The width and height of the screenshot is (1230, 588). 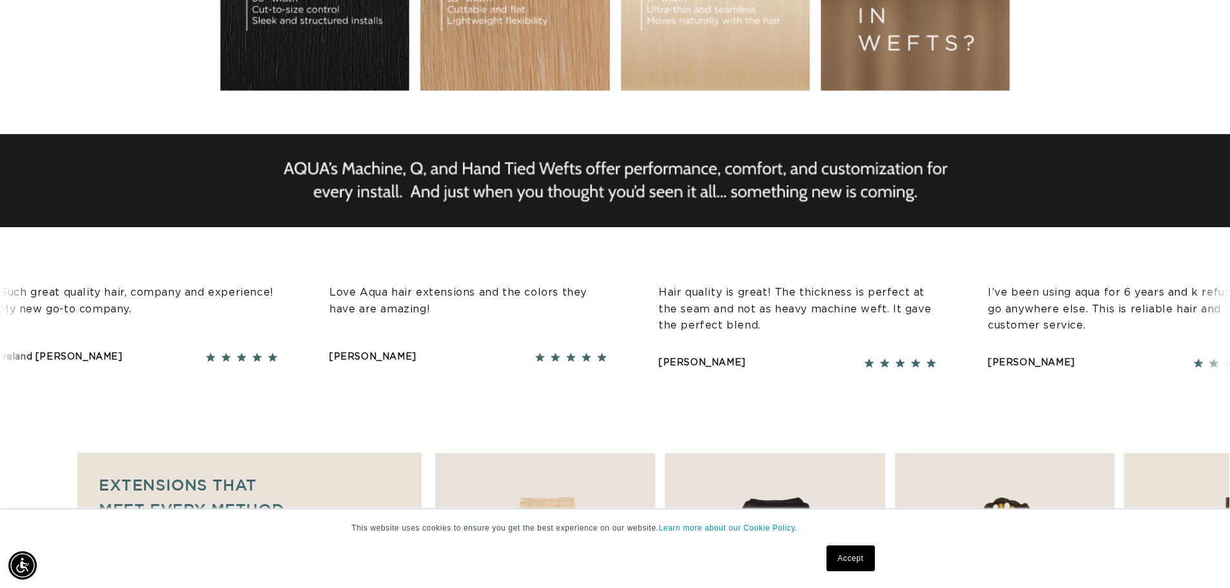 What do you see at coordinates (249, 510) in the screenshot?
I see `p: meet every method.` at bounding box center [249, 510].